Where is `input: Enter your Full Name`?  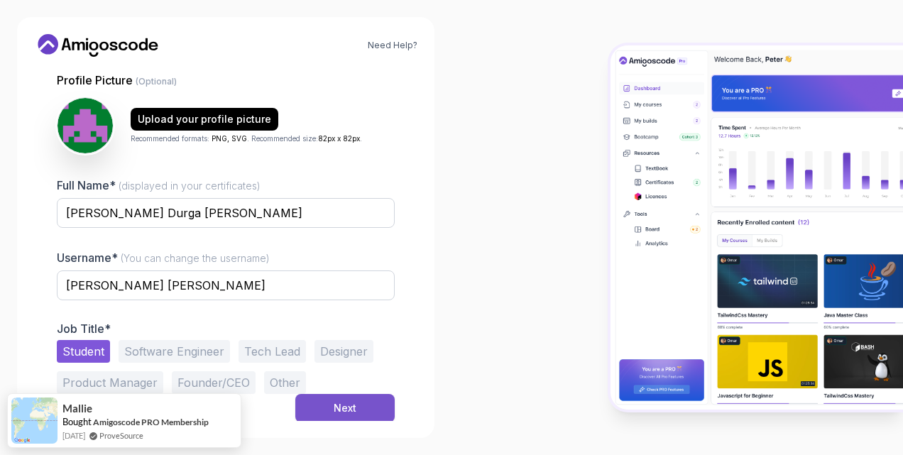 input: Enter your Full Name is located at coordinates (226, 213).